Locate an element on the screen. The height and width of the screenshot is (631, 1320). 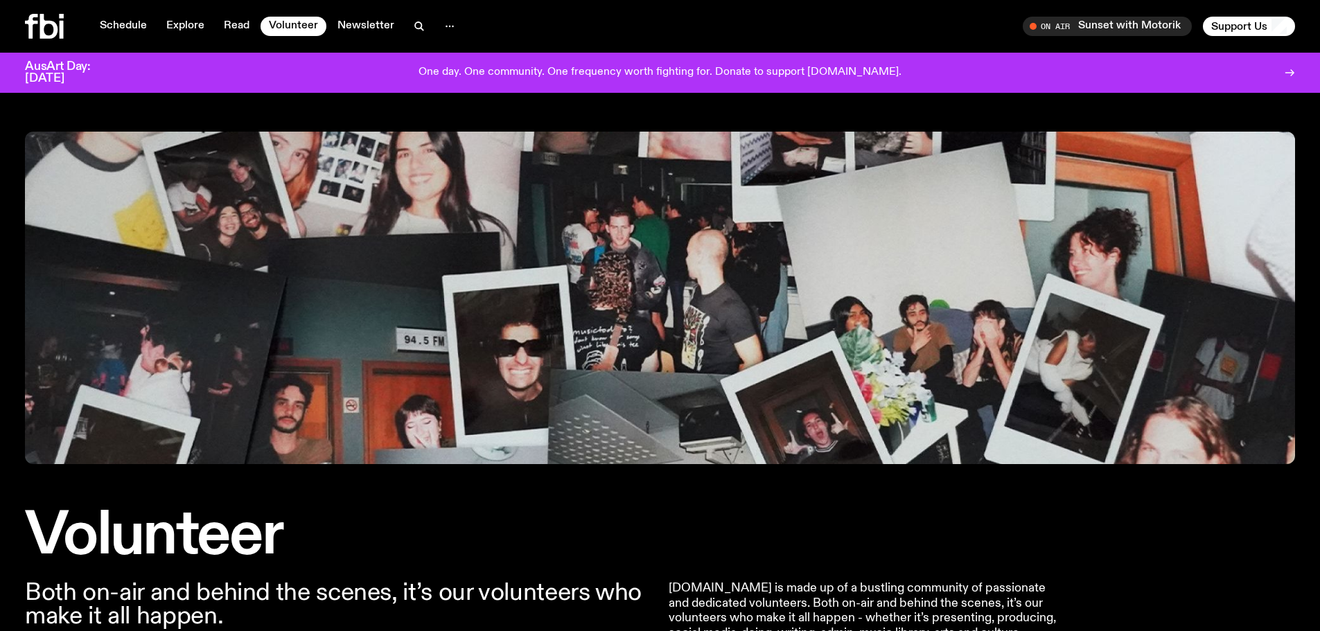
a: Newsletter is located at coordinates (366, 26).